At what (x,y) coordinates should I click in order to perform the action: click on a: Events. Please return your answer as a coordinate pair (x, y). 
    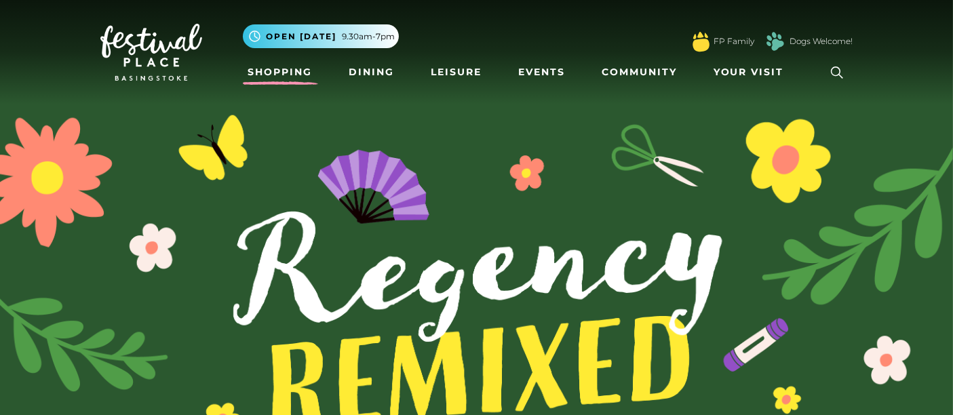
    Looking at the image, I should click on (541, 72).